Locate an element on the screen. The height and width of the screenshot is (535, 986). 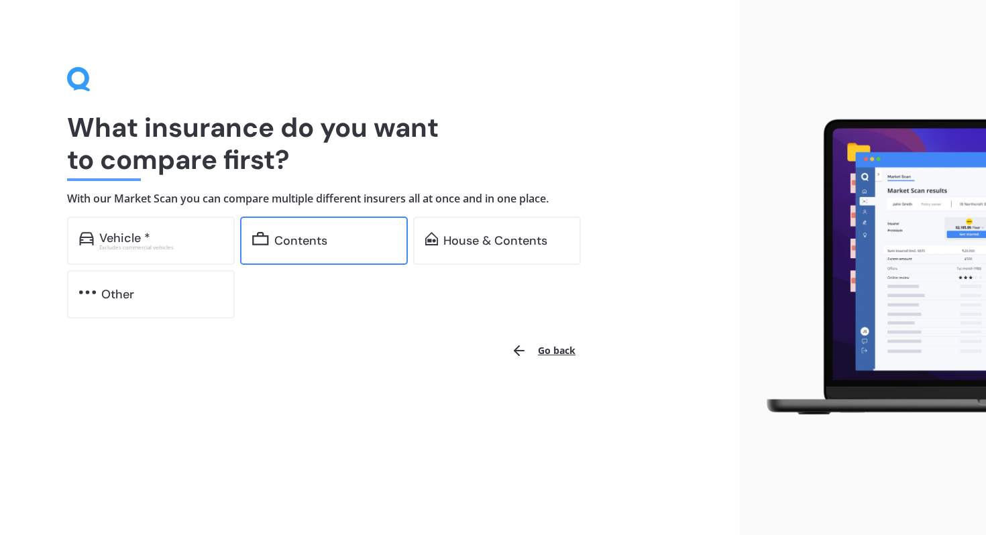
img: other.81dba5aafe580aa69f38.svg is located at coordinates (87, 292).